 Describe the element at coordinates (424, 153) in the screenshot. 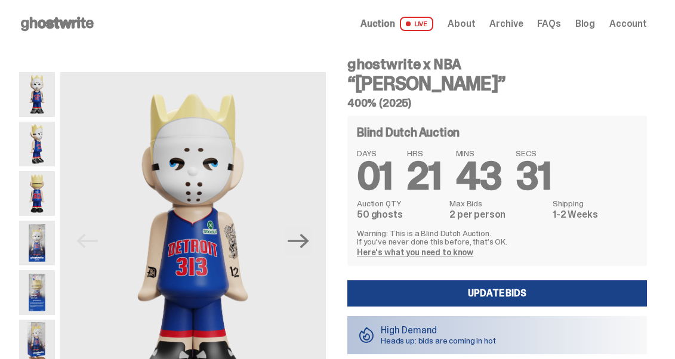

I see `span: HRS` at that location.